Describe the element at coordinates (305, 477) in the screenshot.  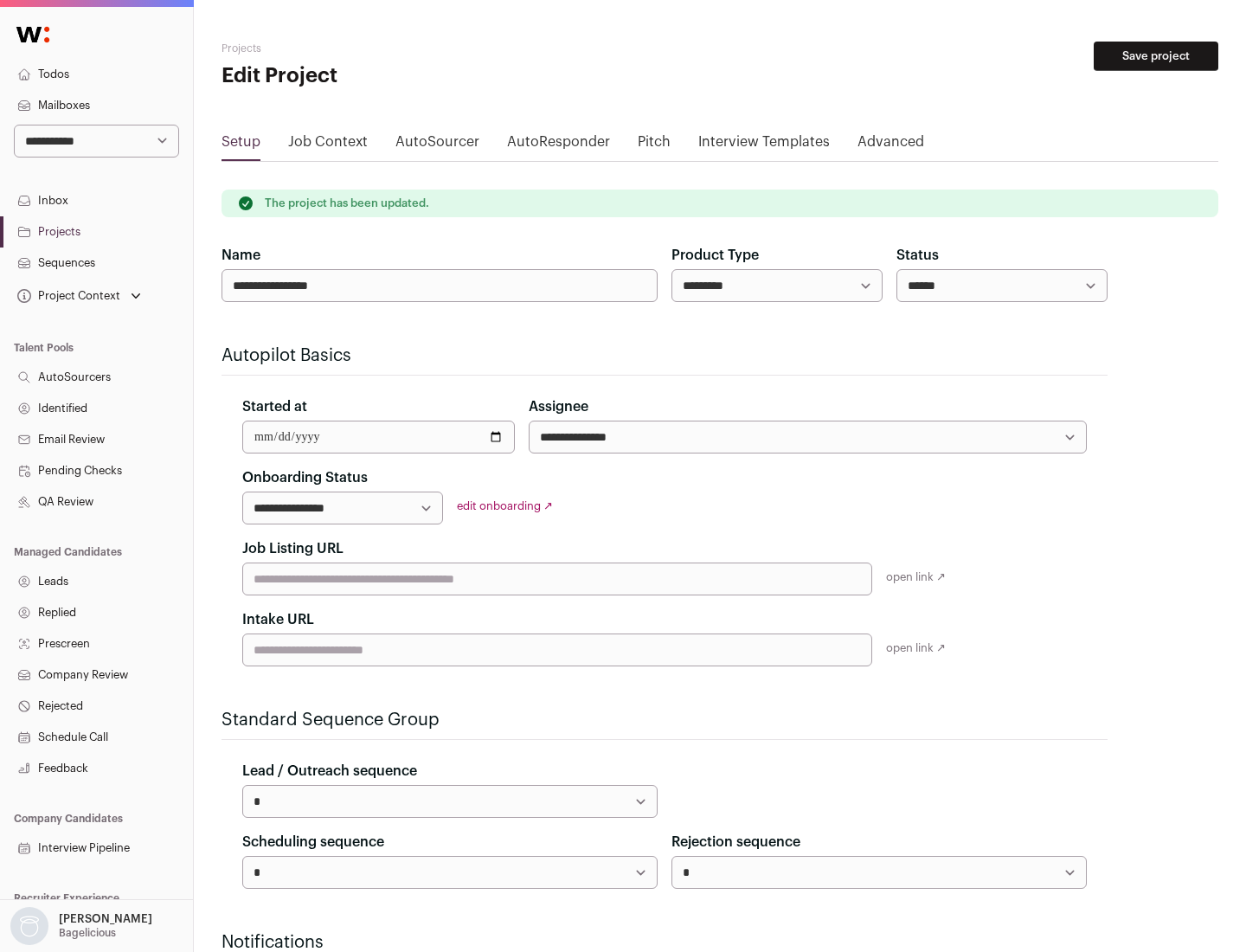
I see `label: Onboarding Status` at that location.